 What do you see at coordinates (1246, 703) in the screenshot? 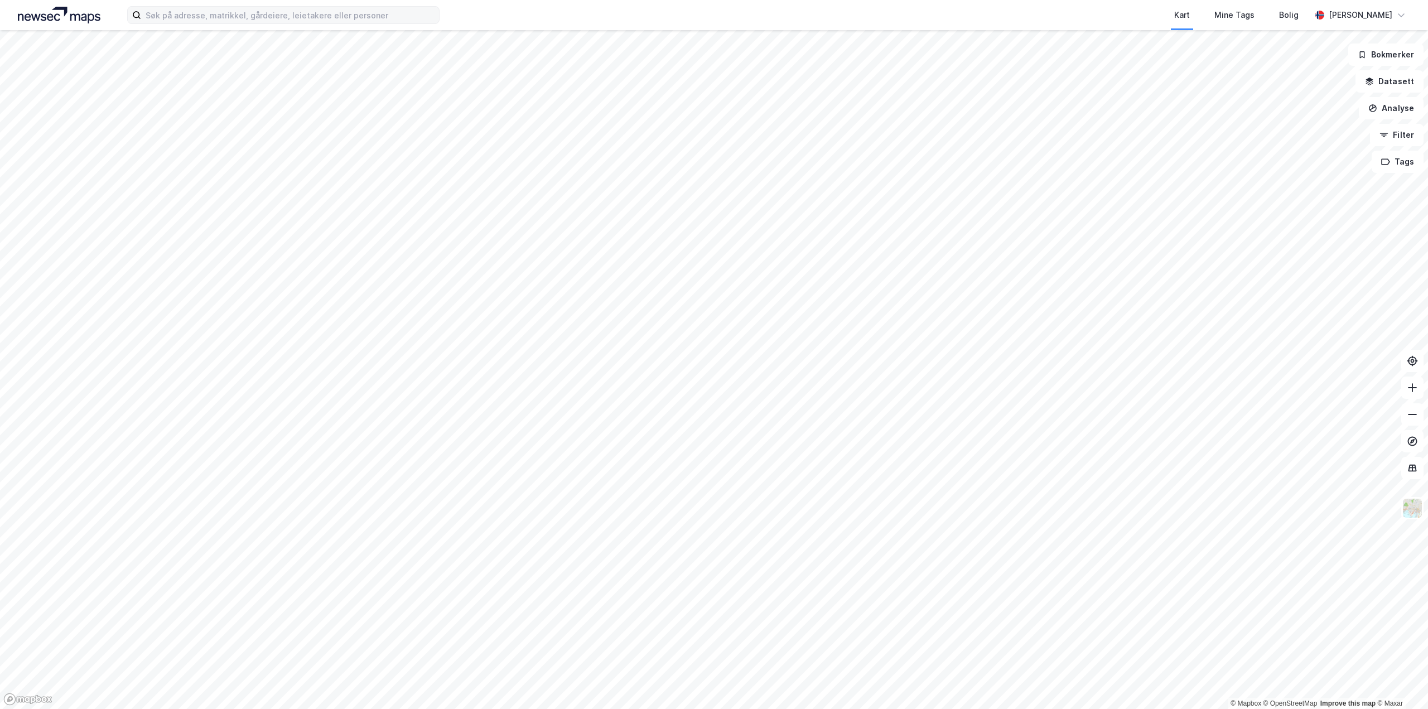
I see `a: Mapbox` at bounding box center [1246, 703].